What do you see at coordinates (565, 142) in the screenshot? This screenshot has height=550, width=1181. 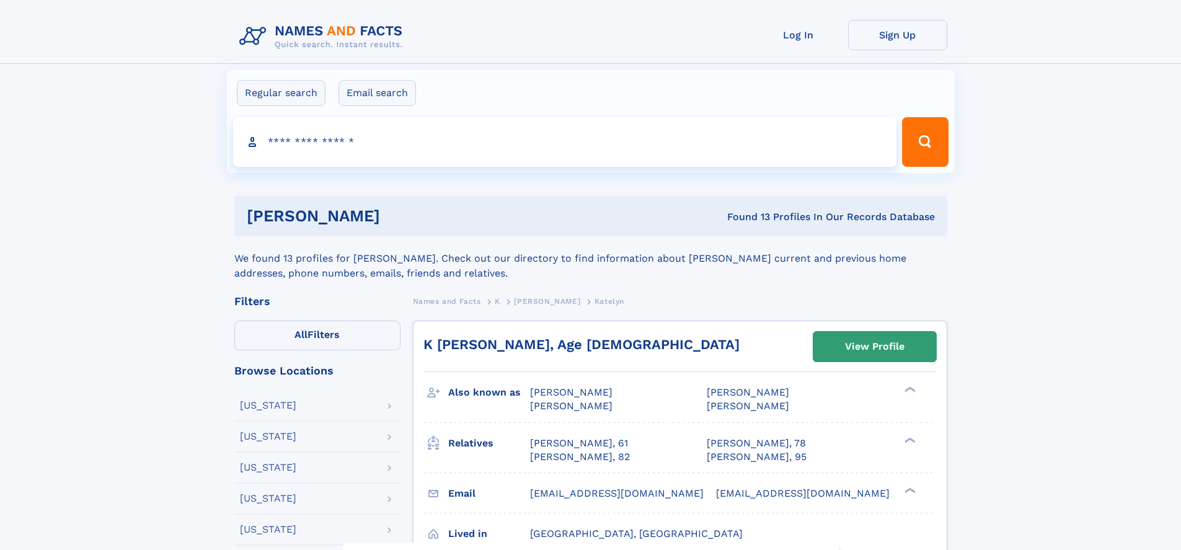 I see `input: search input` at bounding box center [565, 142].